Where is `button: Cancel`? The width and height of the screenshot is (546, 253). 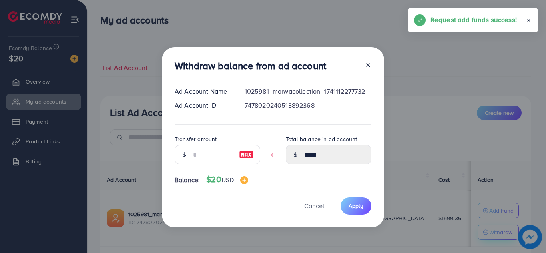 button: Cancel is located at coordinates (314, 206).